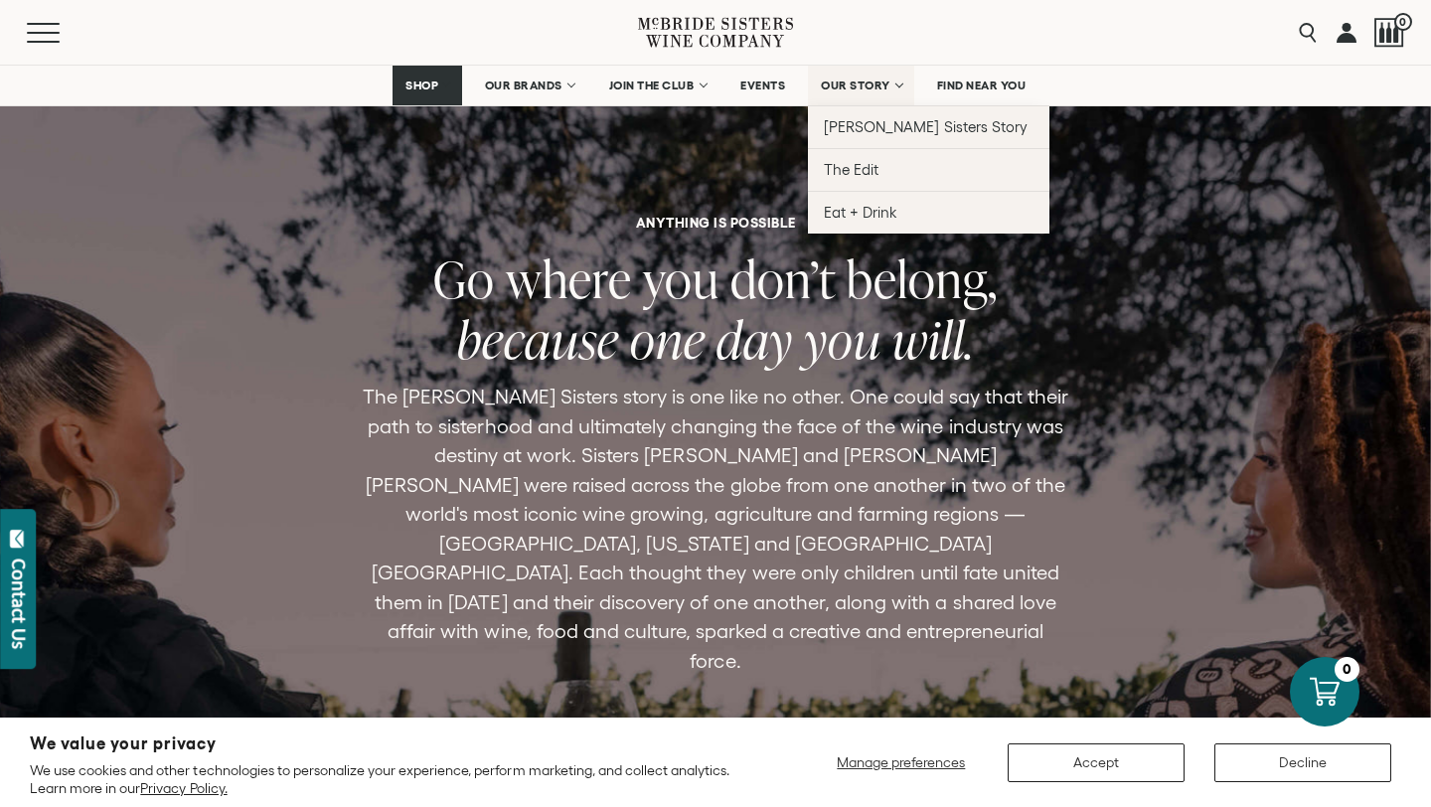 Image resolution: width=1431 pixels, height=807 pixels. Describe the element at coordinates (668, 339) in the screenshot. I see `span: one` at that location.